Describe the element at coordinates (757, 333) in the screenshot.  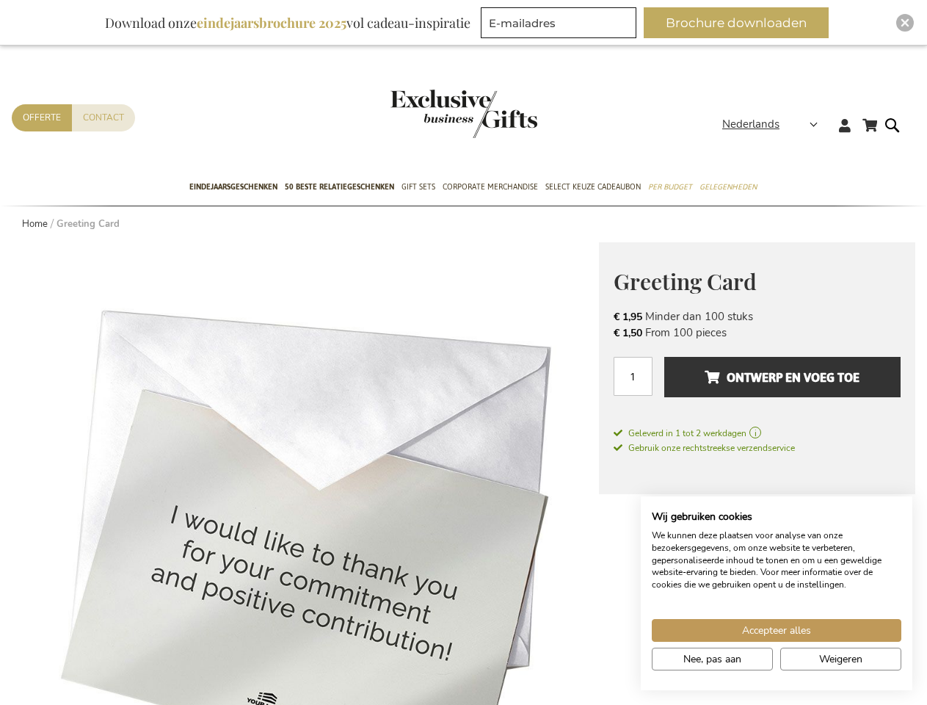
I see `li: From 100 pieces` at that location.